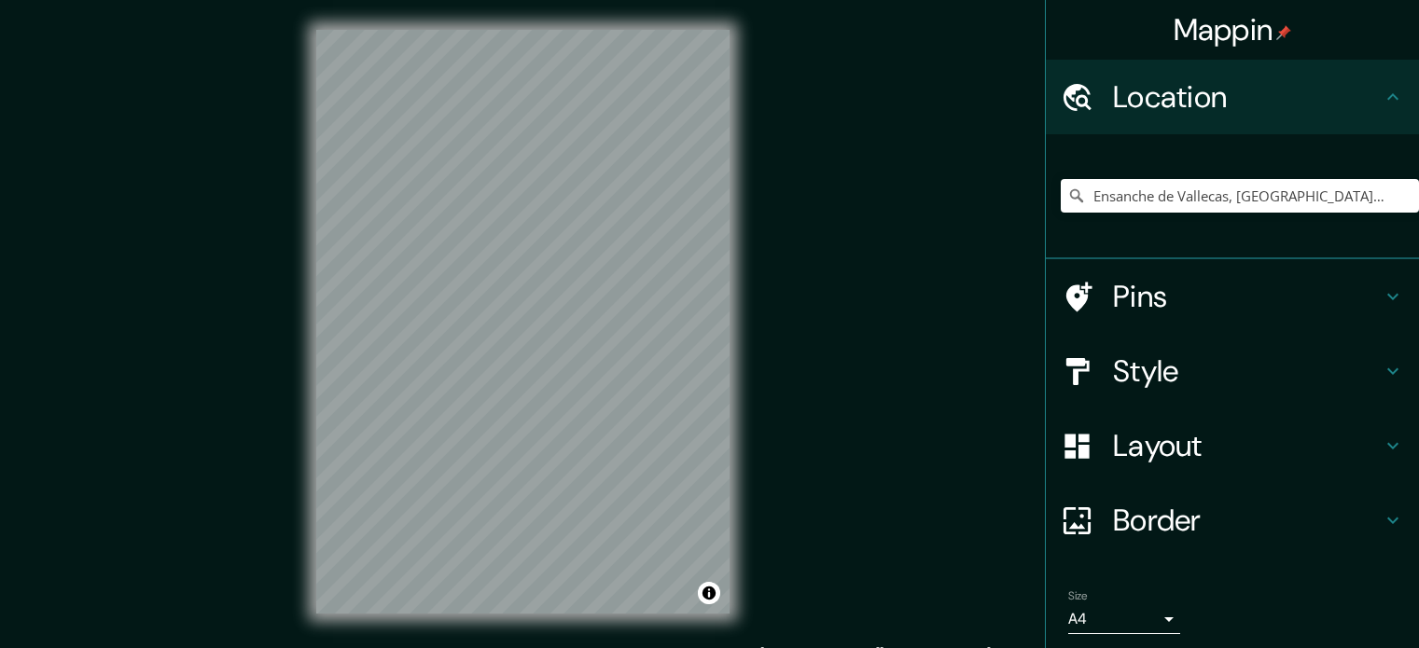  What do you see at coordinates (1240, 196) in the screenshot?
I see `input: Pick your city or area` at bounding box center [1240, 196].